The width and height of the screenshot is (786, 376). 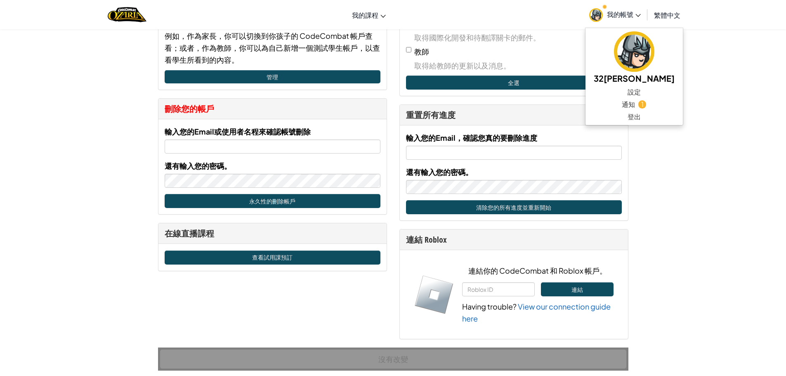 What do you see at coordinates (634, 92) in the screenshot?
I see `a: 設定` at bounding box center [634, 92].